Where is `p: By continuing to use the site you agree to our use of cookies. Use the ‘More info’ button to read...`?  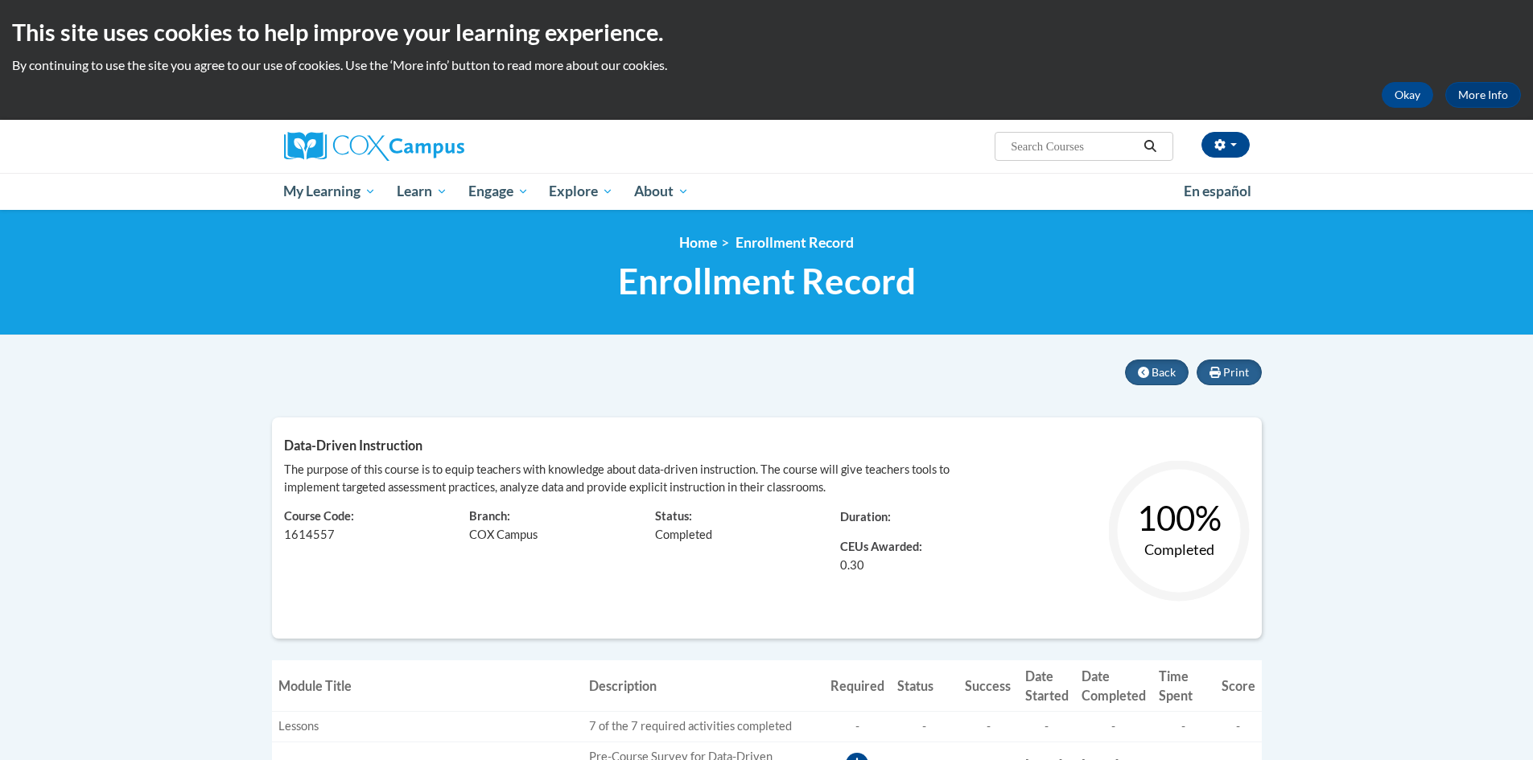 p: By continuing to use the site you agree to our use of cookies. Use the ‘More info’ button to read... is located at coordinates (766, 65).